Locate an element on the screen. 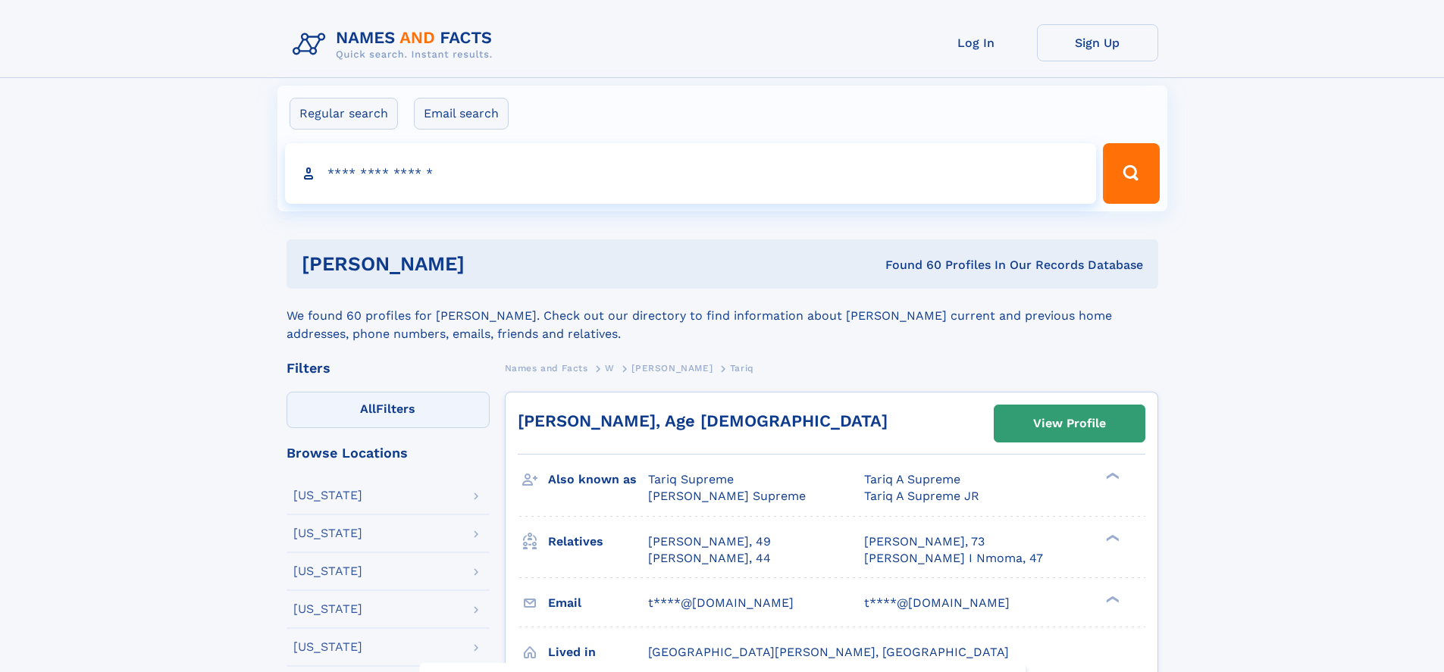  div: Browse Locations is located at coordinates (388, 453).